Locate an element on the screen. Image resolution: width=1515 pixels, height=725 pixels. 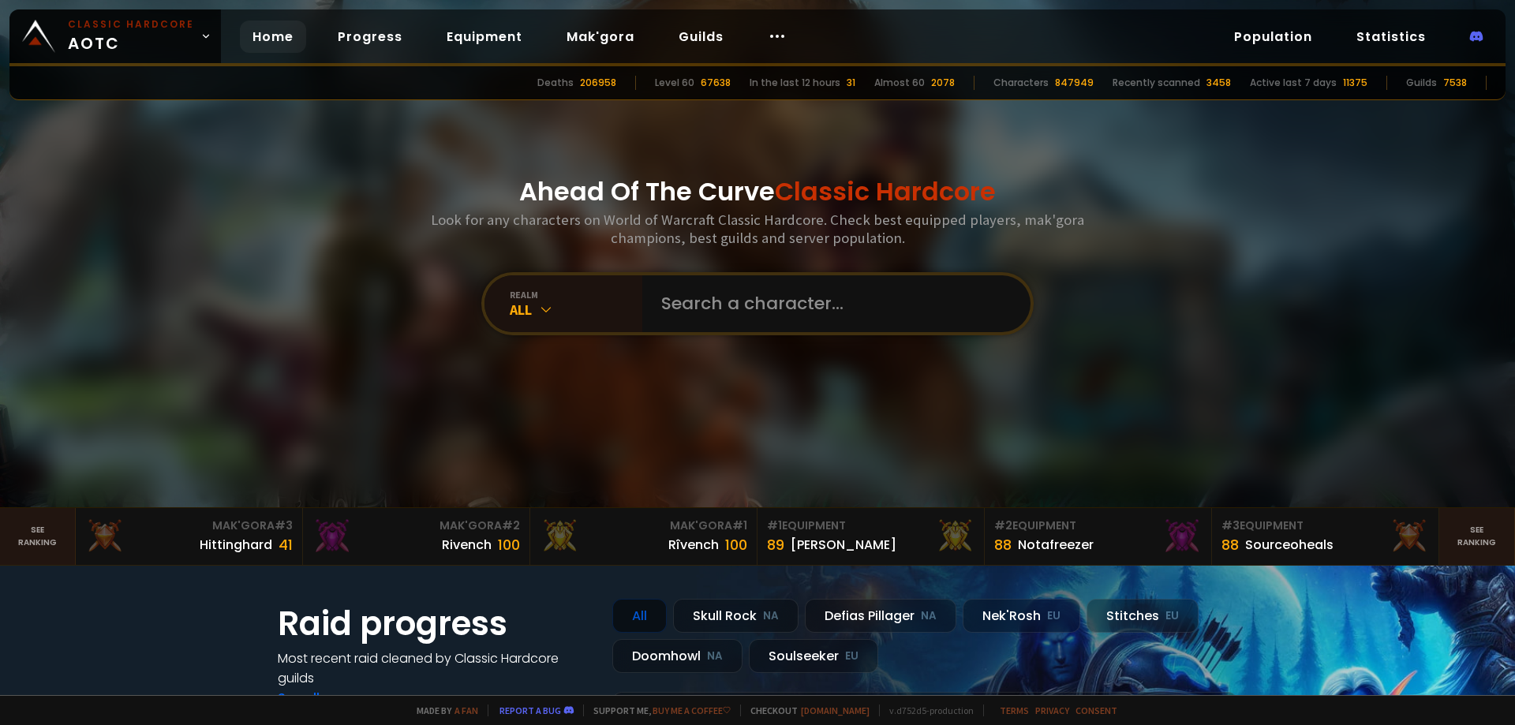
a: Home is located at coordinates (273, 36).